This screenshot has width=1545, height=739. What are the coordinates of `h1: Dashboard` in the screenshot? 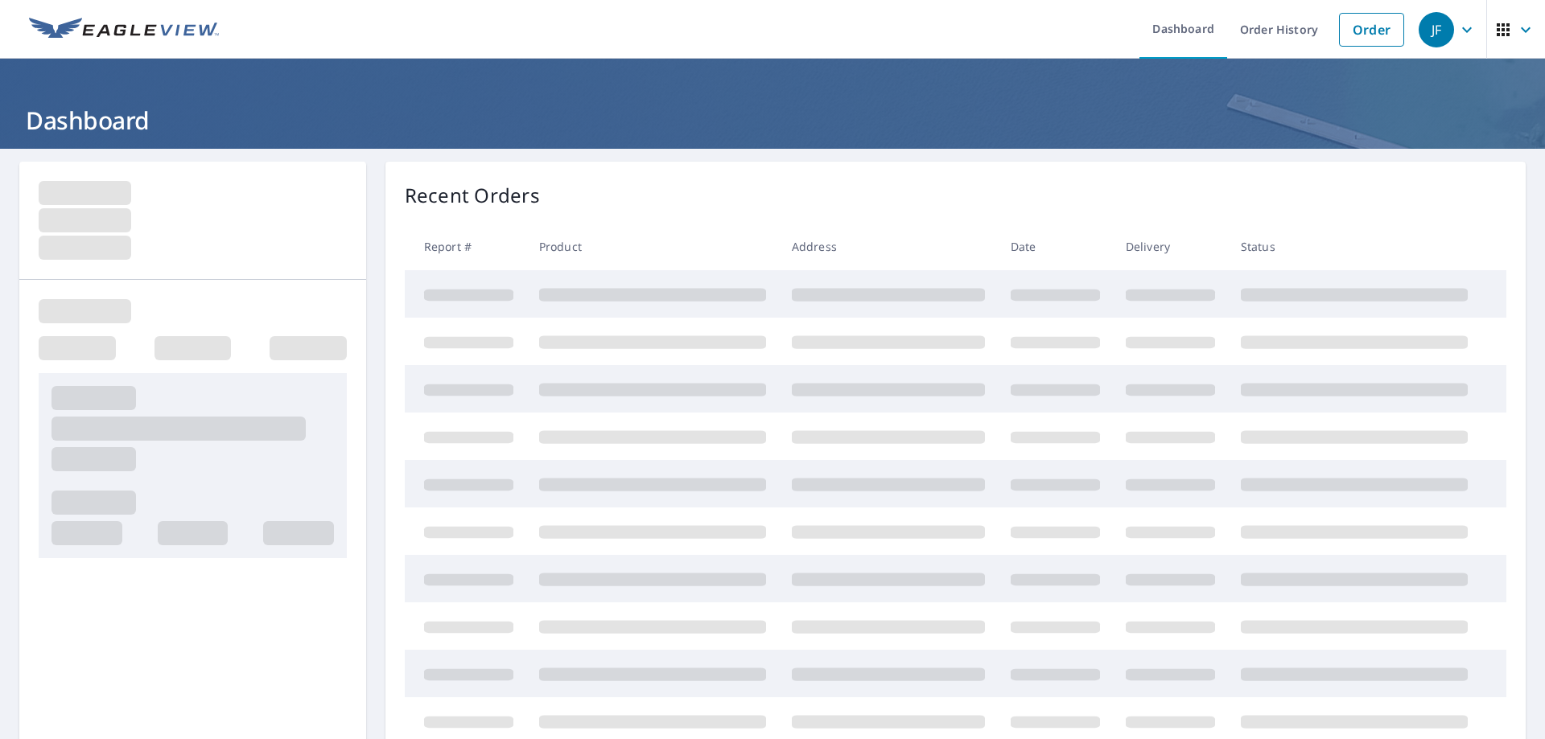 It's located at (772, 120).